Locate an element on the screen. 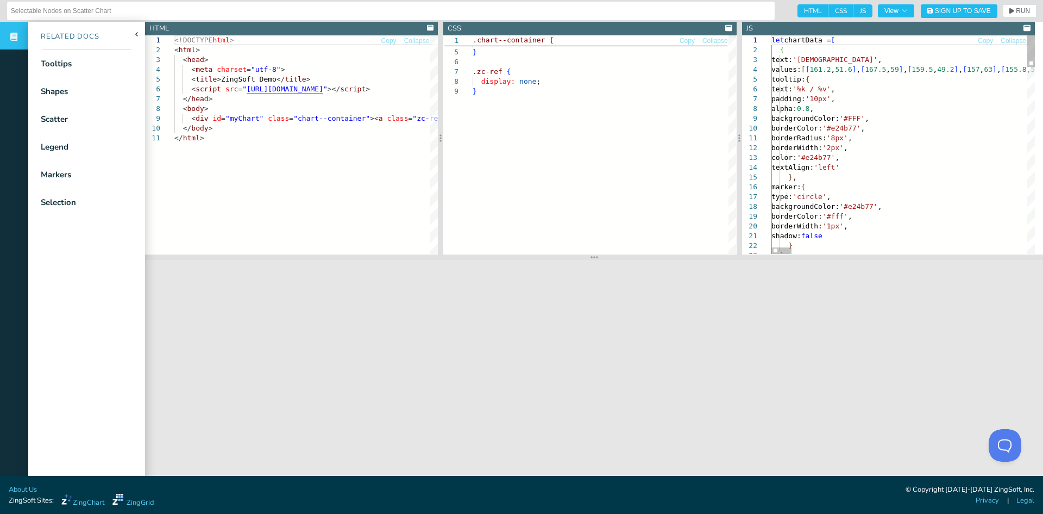 The image size is (1043, 514). span: '1px' is located at coordinates (833, 226).